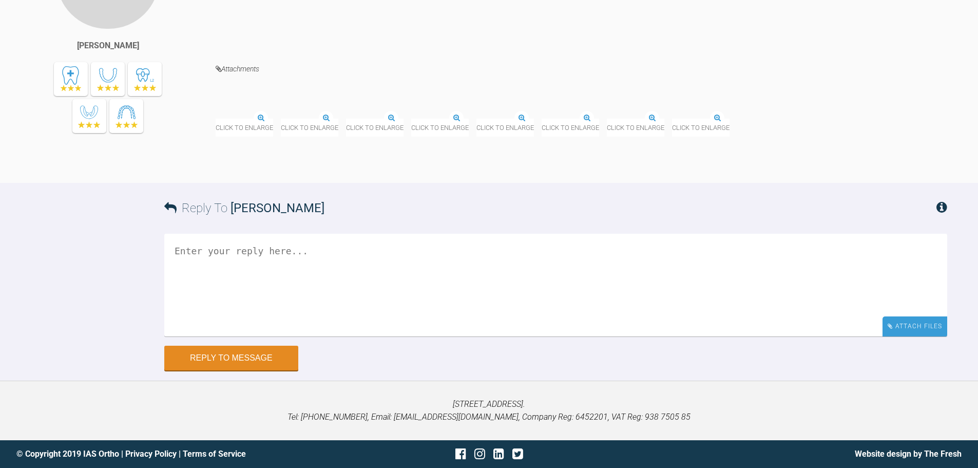  I want to click on button: Reply to Message, so click(231, 358).